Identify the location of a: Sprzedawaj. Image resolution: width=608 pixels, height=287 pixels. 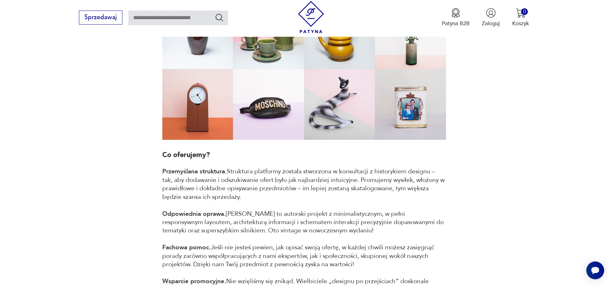
(100, 18).